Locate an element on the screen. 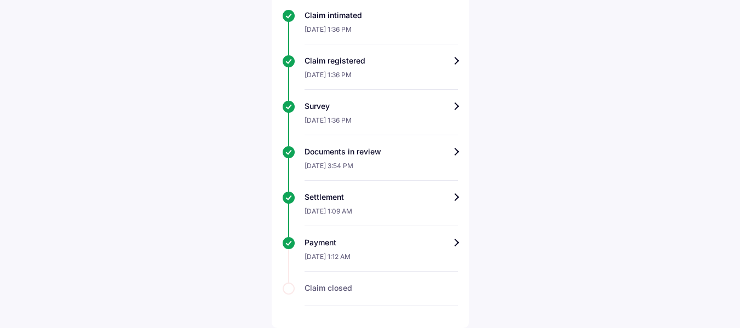 The height and width of the screenshot is (328, 740). div: Claim closed is located at coordinates (381, 288).